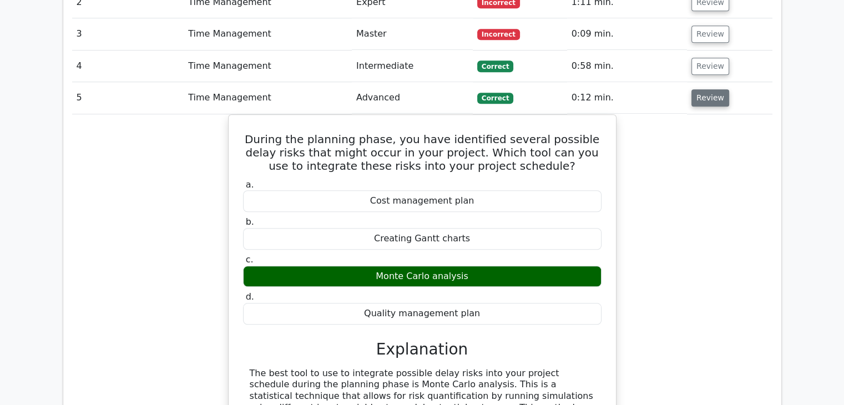  Describe the element at coordinates (128, 98) in the screenshot. I see `td: 5` at that location.